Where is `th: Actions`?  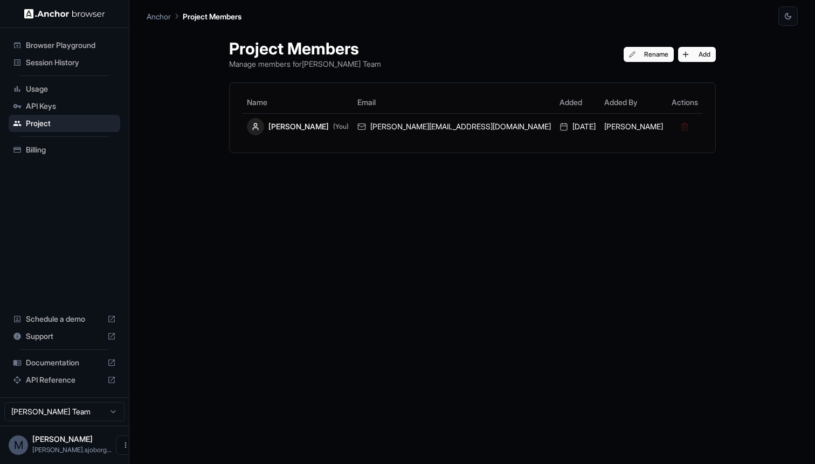
th: Actions is located at coordinates (684, 102).